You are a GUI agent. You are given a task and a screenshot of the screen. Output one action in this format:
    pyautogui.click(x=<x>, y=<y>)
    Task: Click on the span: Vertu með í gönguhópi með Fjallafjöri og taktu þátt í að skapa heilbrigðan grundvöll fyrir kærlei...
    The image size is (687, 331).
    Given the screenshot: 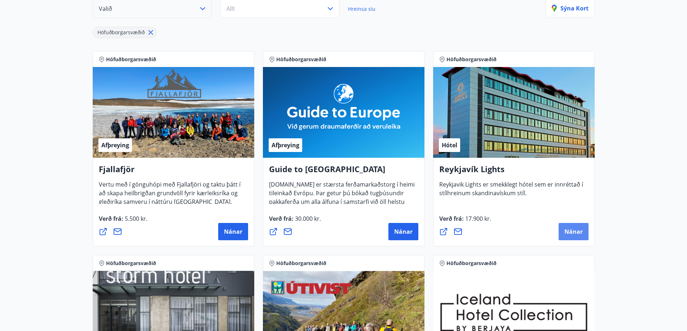 What is the action you would take?
    pyautogui.click(x=169, y=196)
    